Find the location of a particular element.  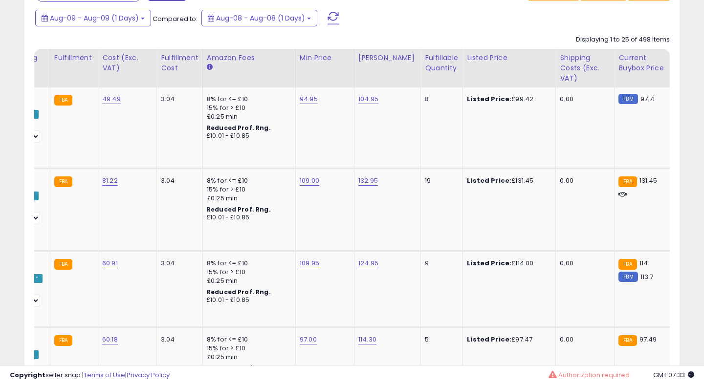

div: £97.47 is located at coordinates (507, 340).